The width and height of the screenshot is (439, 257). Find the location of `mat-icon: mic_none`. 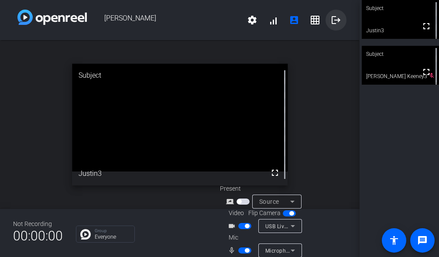

mat-icon: mic_none is located at coordinates (233, 250).